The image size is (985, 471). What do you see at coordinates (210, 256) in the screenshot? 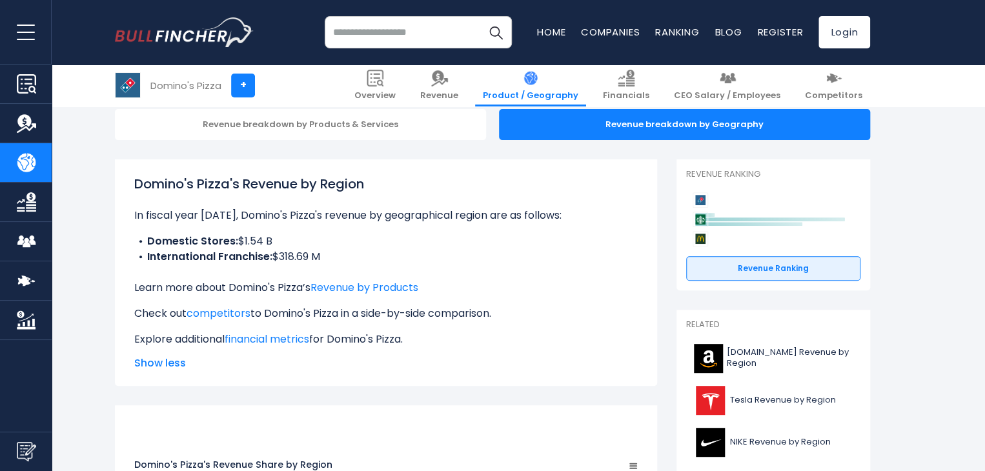
I see `b: International Franchise:` at bounding box center [210, 256].